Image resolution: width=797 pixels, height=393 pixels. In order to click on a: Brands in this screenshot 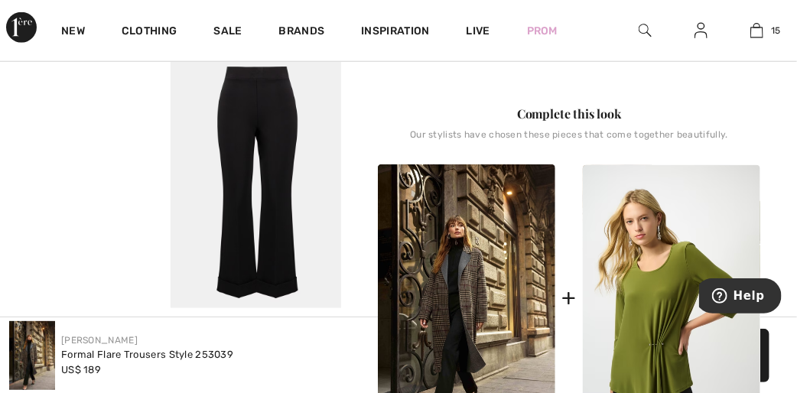, I will do `click(302, 32)`.